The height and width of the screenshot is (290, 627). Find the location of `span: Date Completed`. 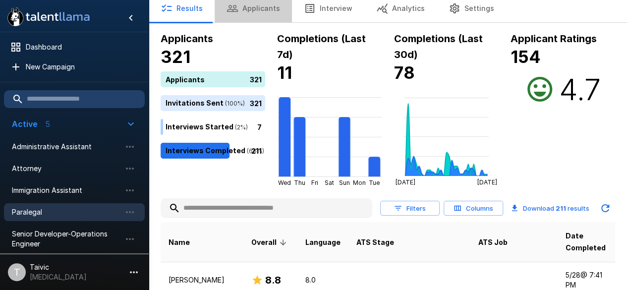

span: Date Completed is located at coordinates (586, 242).